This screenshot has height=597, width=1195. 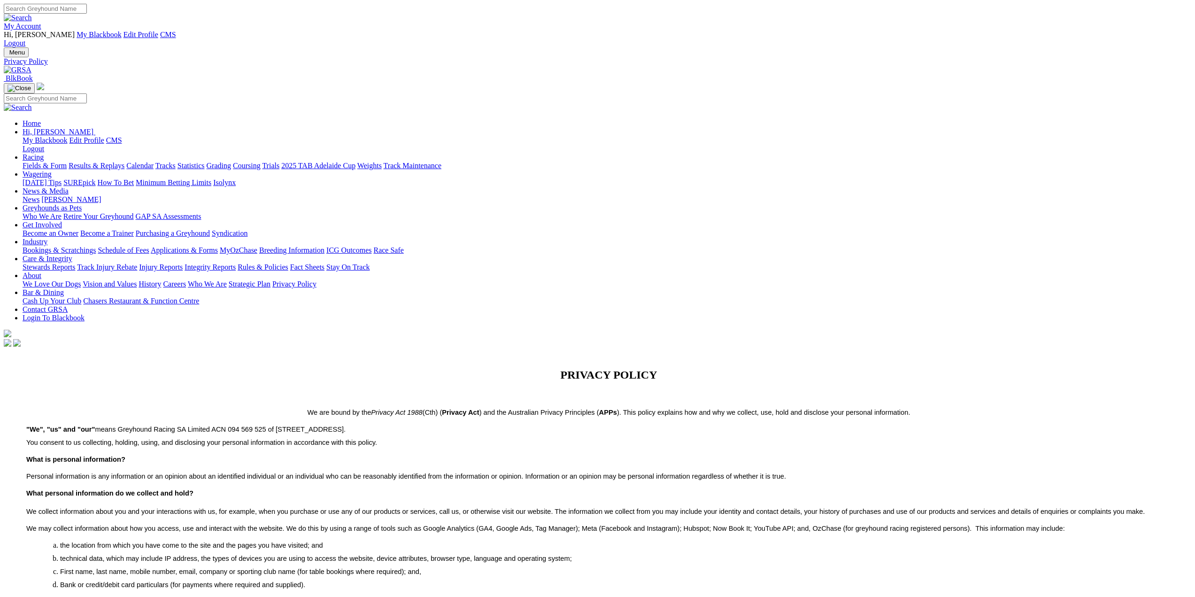 What do you see at coordinates (8, 343) in the screenshot?
I see `img: facebook.svg` at bounding box center [8, 343].